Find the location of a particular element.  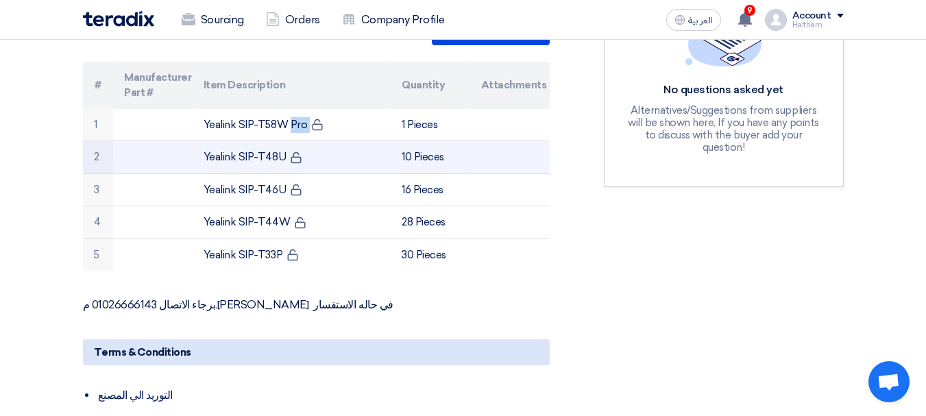

td: 10 Pieces is located at coordinates (430, 158).